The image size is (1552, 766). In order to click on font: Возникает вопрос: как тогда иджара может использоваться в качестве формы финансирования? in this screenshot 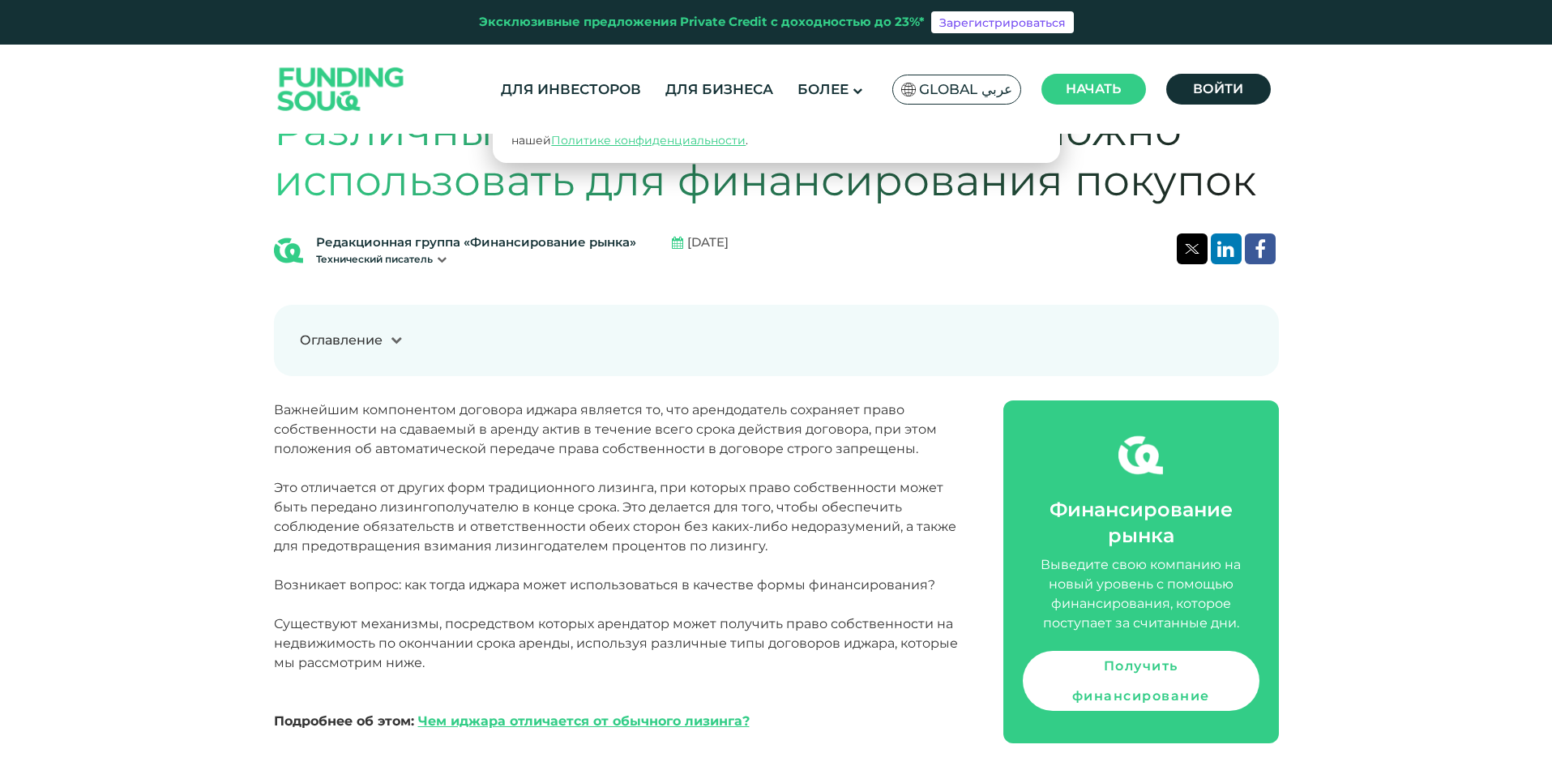, I will do `click(605, 584)`.